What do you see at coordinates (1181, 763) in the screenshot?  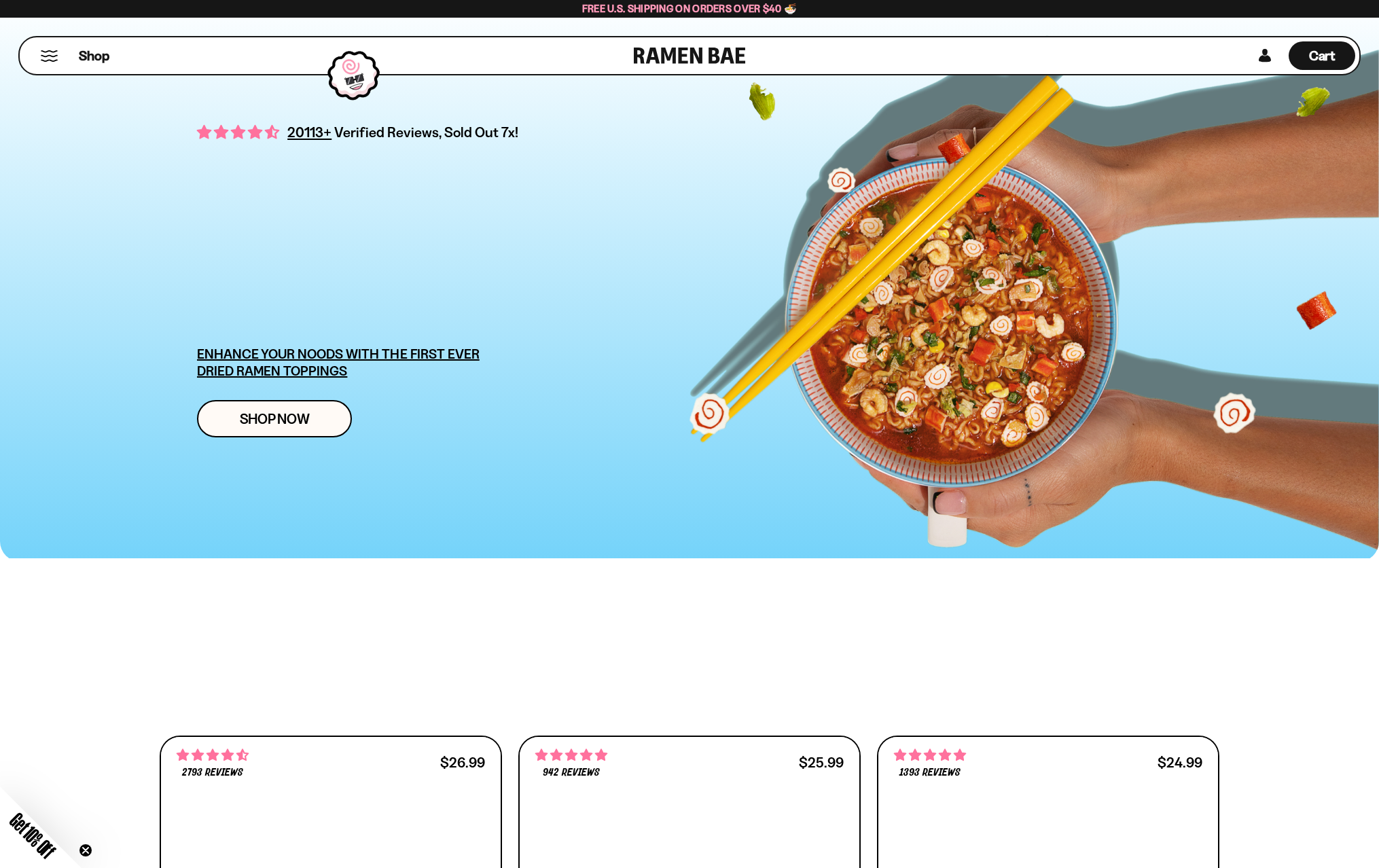 I see `div: $24.99` at bounding box center [1181, 763].